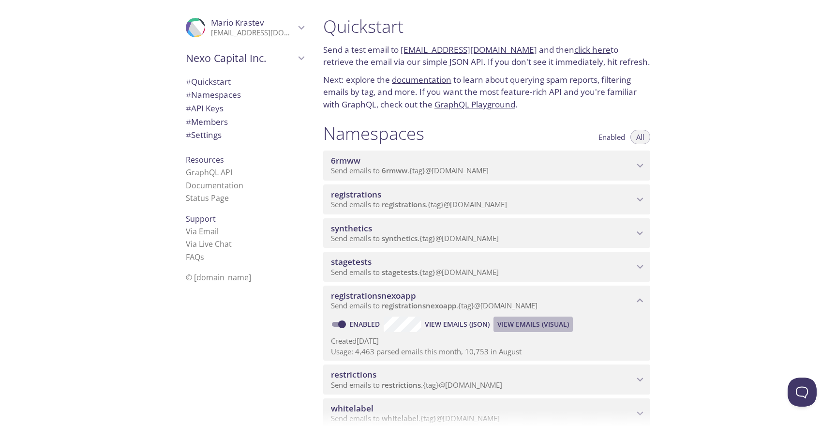 The height and width of the screenshot is (426, 836). What do you see at coordinates (245, 108) in the screenshot?
I see `div: API Keys` at bounding box center [245, 108].